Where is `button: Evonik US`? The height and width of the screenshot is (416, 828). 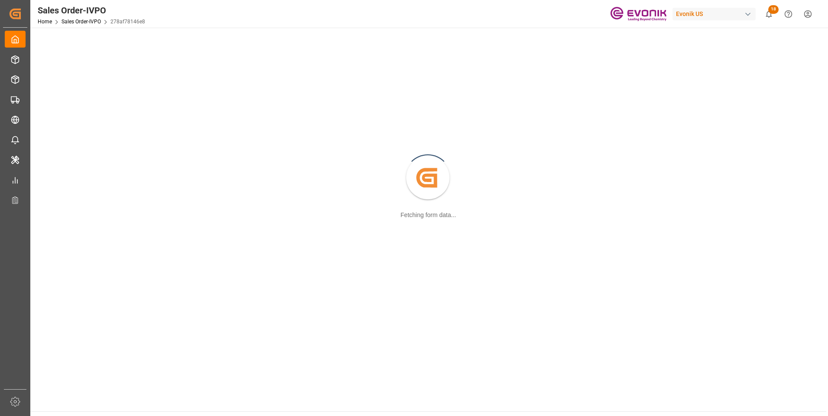 button: Evonik US is located at coordinates (716, 14).